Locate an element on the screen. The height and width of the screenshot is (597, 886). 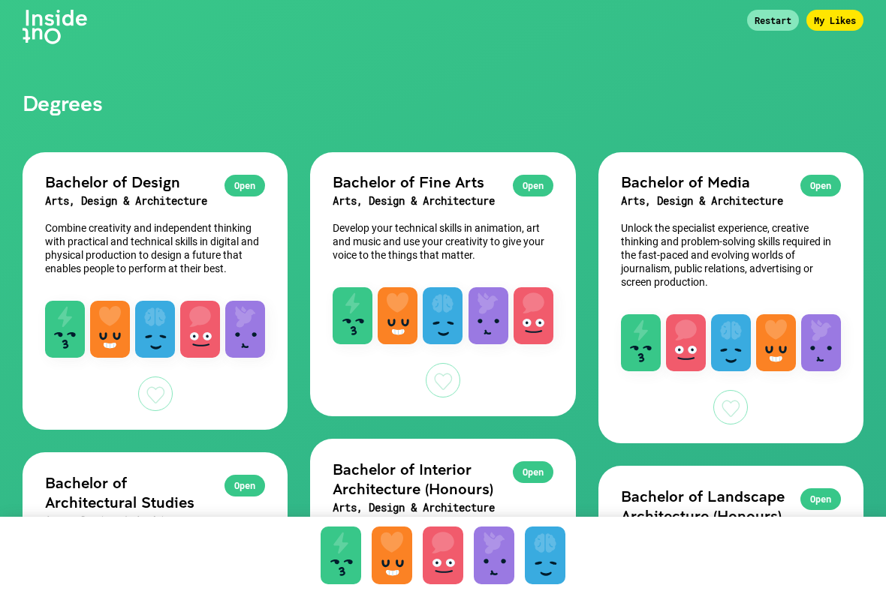
h2: Bachelor of Media is located at coordinates (730, 182).